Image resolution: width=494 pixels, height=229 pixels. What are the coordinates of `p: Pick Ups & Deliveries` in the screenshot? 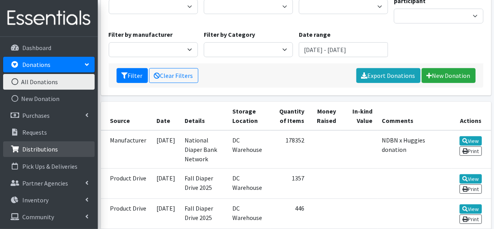 It's located at (50, 166).